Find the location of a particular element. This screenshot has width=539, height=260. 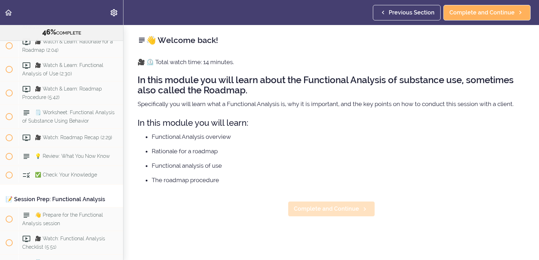

span: ✅ Check: Your Knowledge is located at coordinates (66, 175).